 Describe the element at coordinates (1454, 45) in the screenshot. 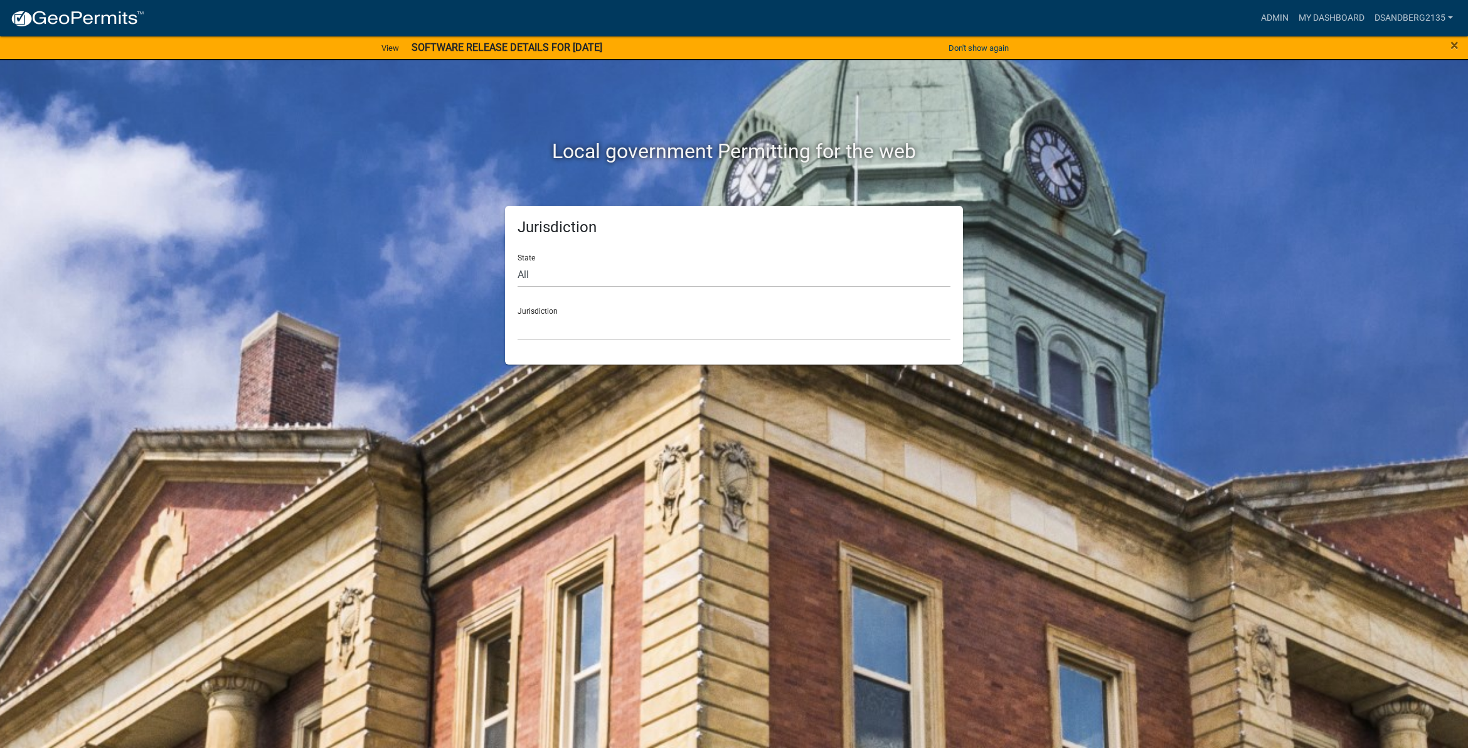

I see `button: Close` at that location.